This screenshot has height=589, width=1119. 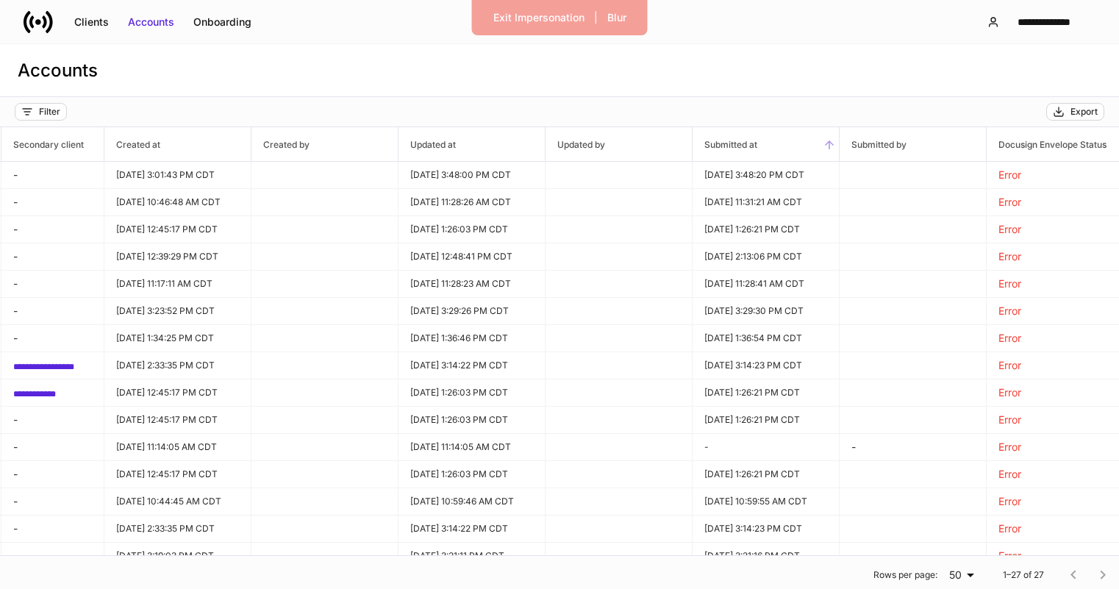 What do you see at coordinates (766, 144) in the screenshot?
I see `span: Submitted at` at bounding box center [766, 144].